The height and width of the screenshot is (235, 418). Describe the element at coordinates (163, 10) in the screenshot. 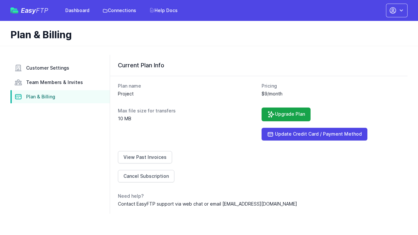

I see `a: Help Docs` at that location.